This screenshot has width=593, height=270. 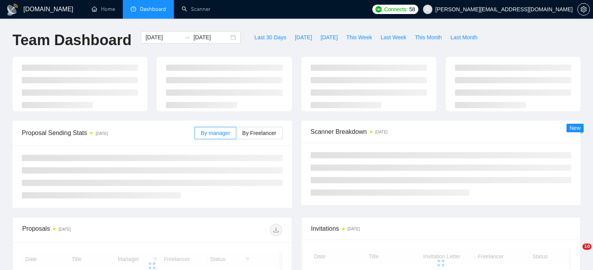 I want to click on button: Last 30 Days, so click(x=270, y=37).